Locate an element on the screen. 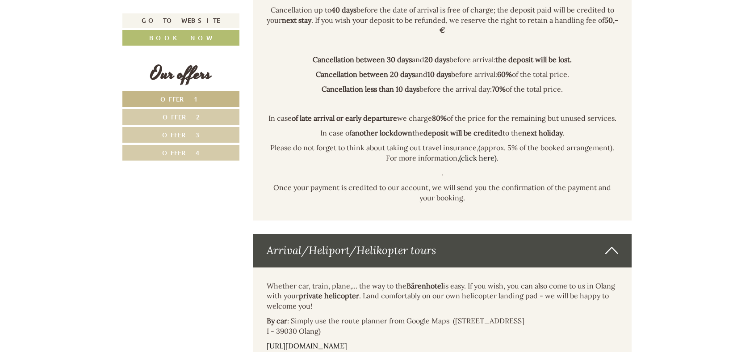  strong: Cancellation less than 10 days is located at coordinates (371, 89).